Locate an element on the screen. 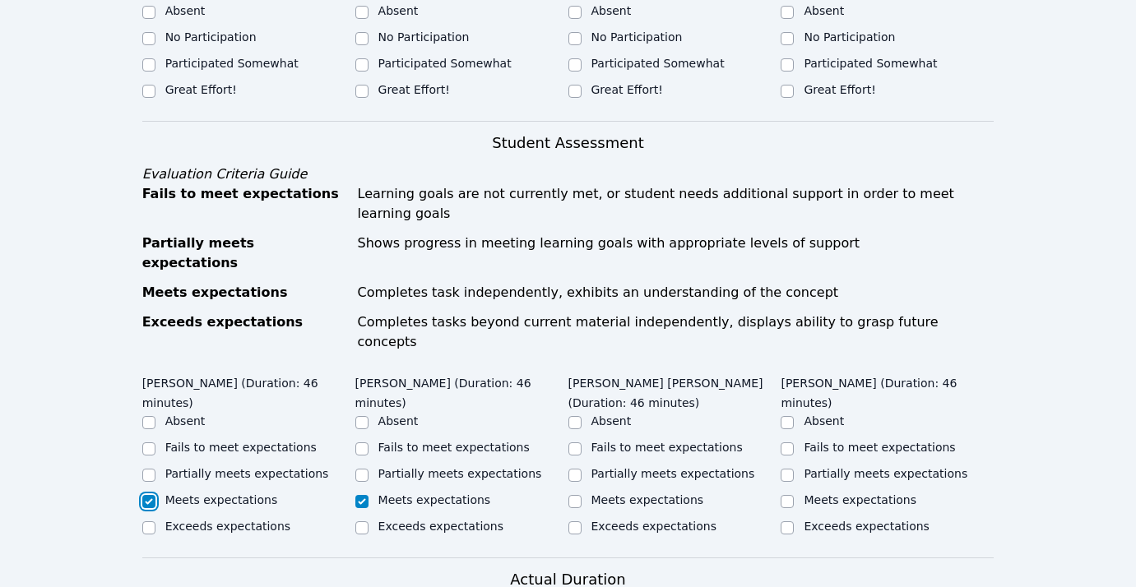 The width and height of the screenshot is (1136, 587). div: Shows progress in meeting learning goals with appropriate levels of support is located at coordinates (676, 253).